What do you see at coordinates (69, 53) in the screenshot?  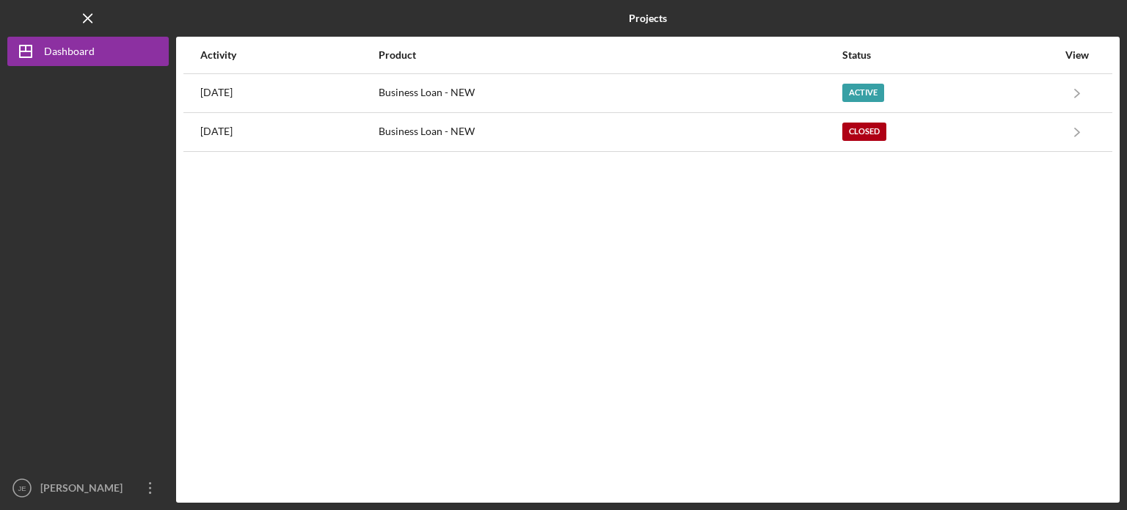 I see `div: Dashboard` at bounding box center [69, 53].